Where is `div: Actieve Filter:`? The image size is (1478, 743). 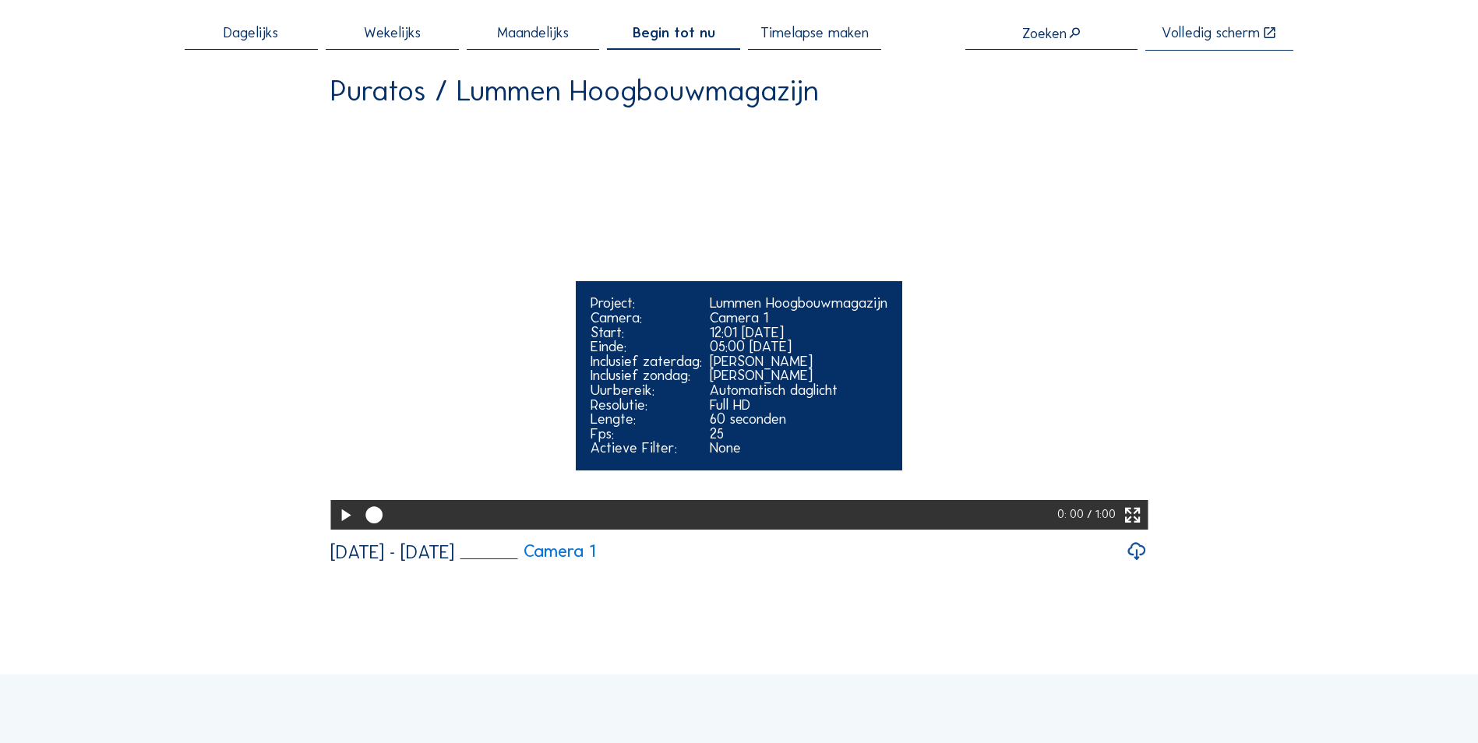 div: Actieve Filter: is located at coordinates (646, 448).